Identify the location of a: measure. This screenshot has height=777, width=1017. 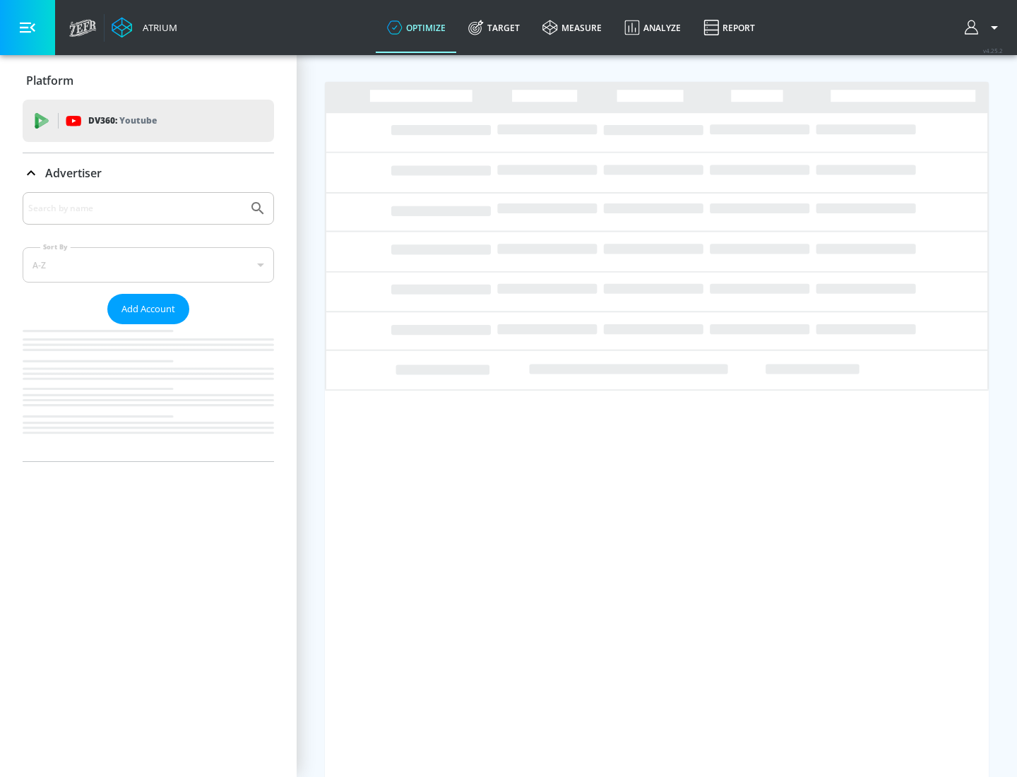
(572, 28).